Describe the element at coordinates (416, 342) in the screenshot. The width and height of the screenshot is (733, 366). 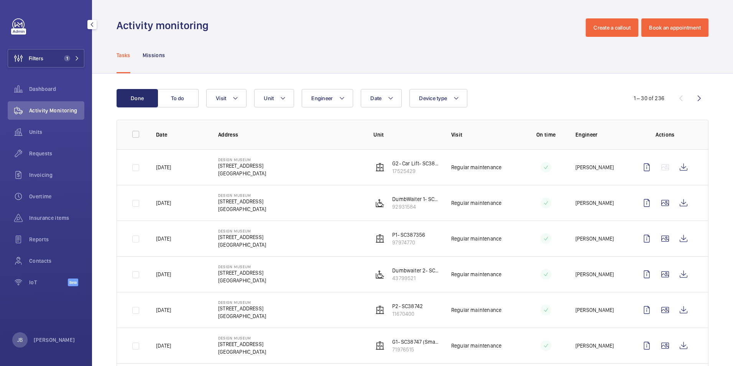
I see `p: G1- SC38747 (Small Goods Lift)` at that location.